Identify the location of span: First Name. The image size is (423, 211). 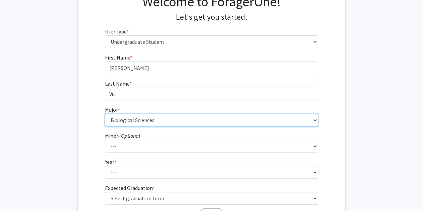
(117, 58).